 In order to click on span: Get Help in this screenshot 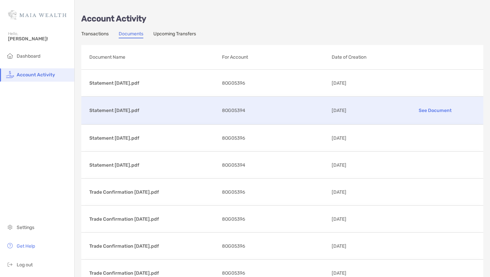, I will do `click(26, 246)`.